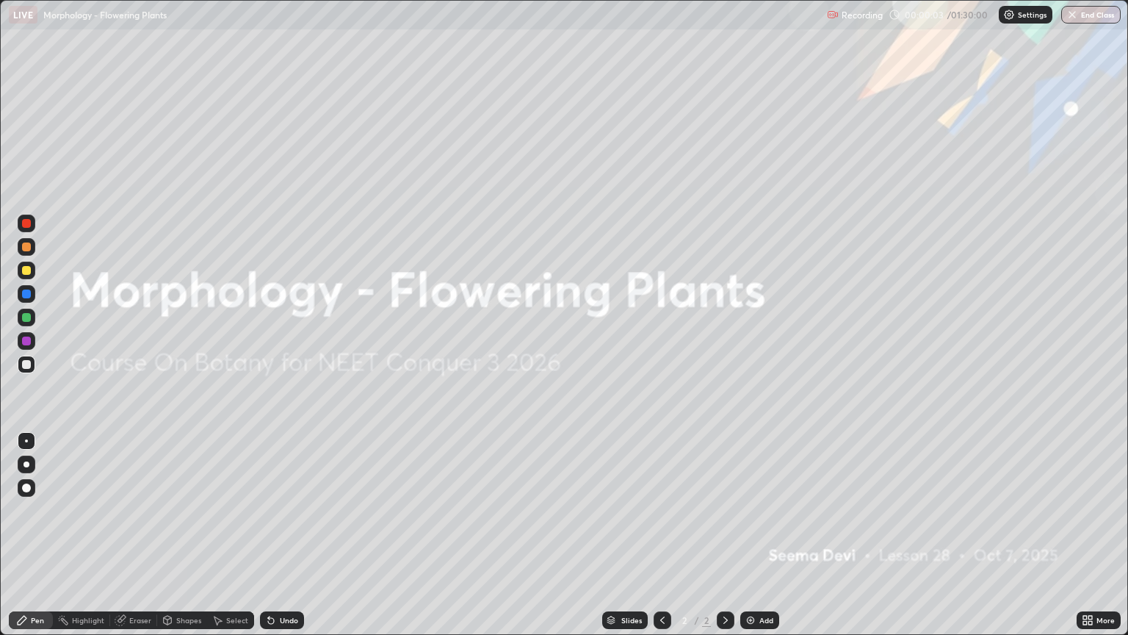 This screenshot has height=635, width=1128. Describe the element at coordinates (23, 15) in the screenshot. I see `p: LIVE` at that location.